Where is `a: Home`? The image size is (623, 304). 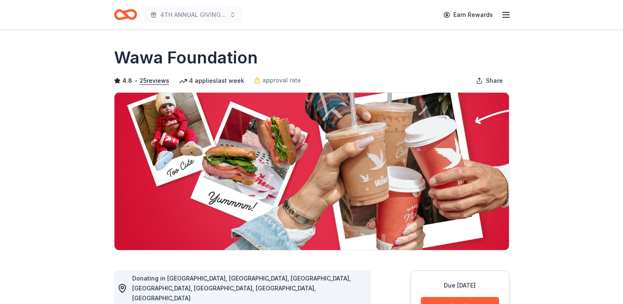
a: Home is located at coordinates (126, 14).